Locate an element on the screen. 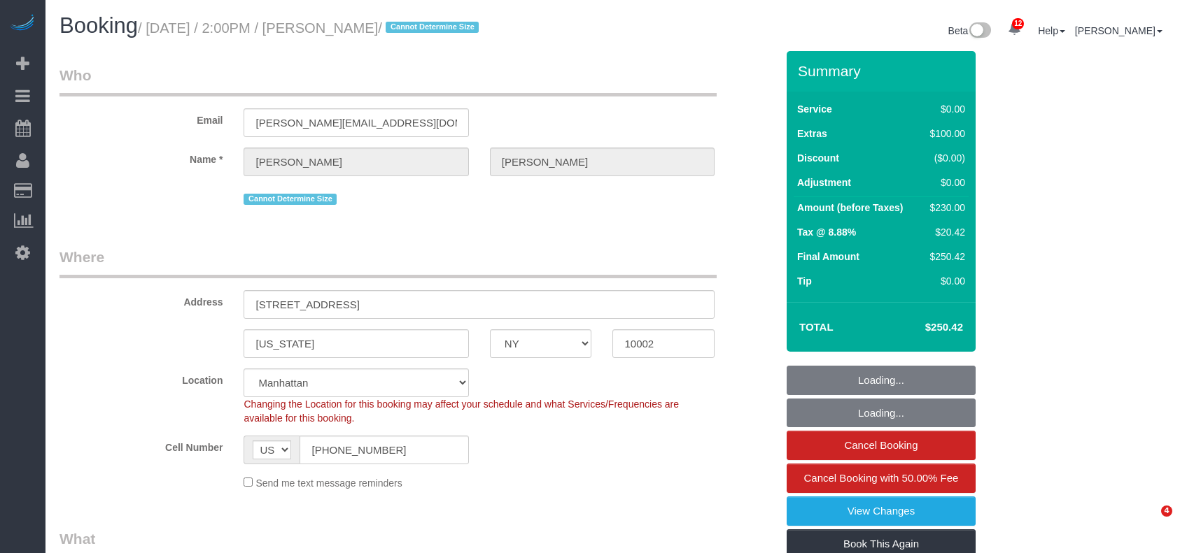 This screenshot has width=1180, height=553. span: Booking is located at coordinates (99, 25).